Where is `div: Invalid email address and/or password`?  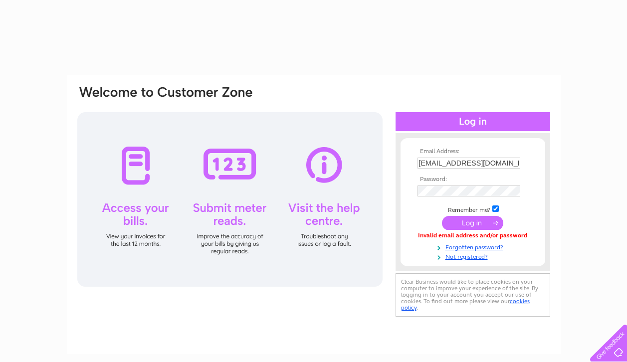 div: Invalid email address and/or password is located at coordinates (473, 236).